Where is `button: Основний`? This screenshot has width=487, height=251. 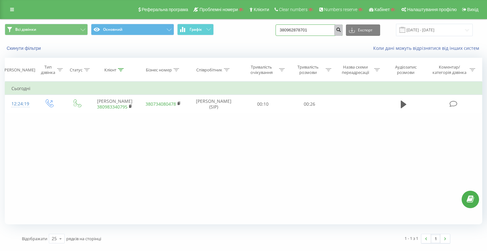 button: Основний is located at coordinates (132, 29).